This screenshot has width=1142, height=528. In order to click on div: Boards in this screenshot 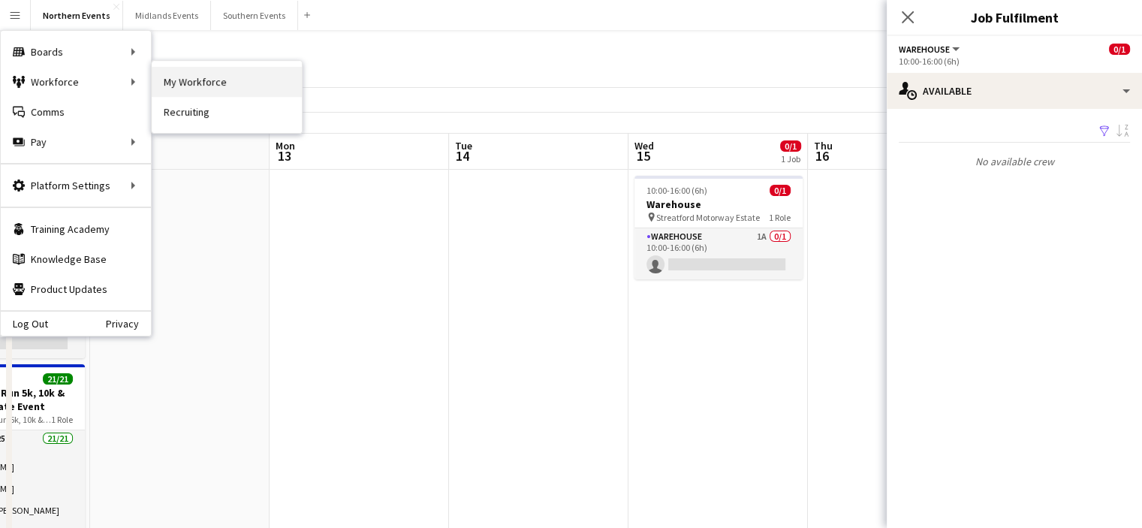, I will do `click(76, 52)`.